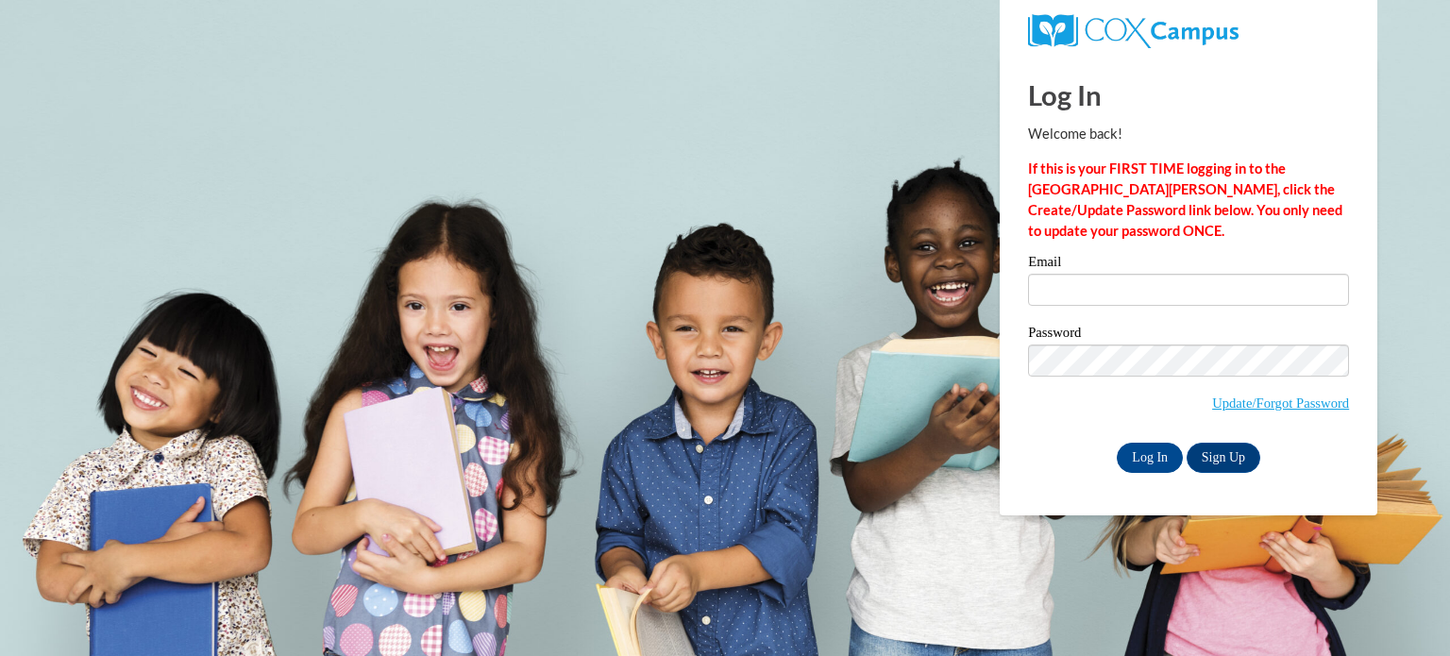 This screenshot has height=656, width=1450. What do you see at coordinates (1189, 335) in the screenshot?
I see `label: Password` at bounding box center [1189, 335].